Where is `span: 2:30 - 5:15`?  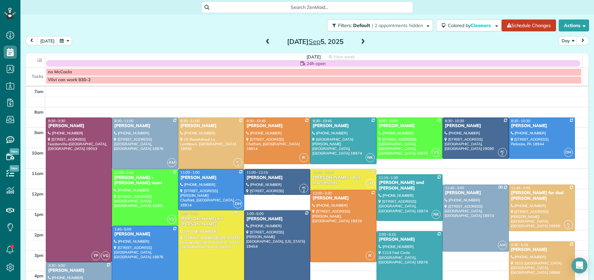
span: 2:30 - 5:15 is located at coordinates (519, 244).